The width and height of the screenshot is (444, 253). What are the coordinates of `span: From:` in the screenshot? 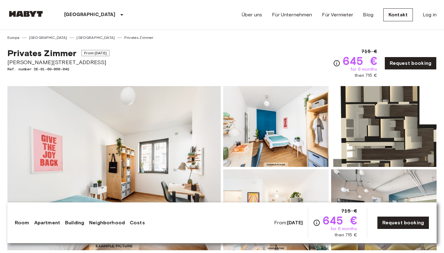 It's located at (288, 223).